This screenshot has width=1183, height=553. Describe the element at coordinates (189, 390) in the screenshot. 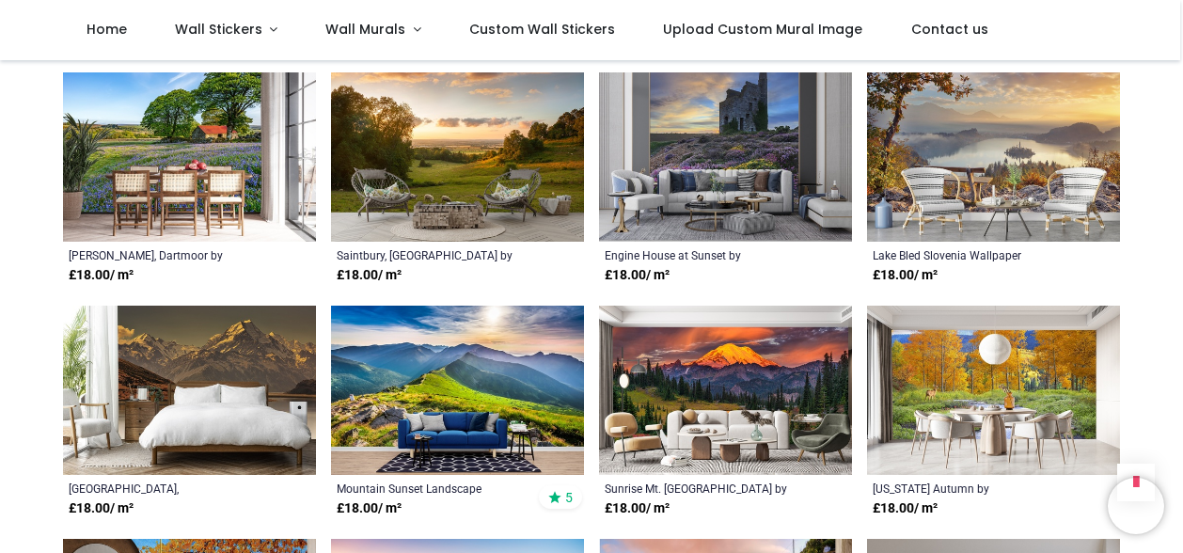

I see `img: Mount Cook, New Zealand Misty Mountain Wall Mural Wallpaper` at that location.